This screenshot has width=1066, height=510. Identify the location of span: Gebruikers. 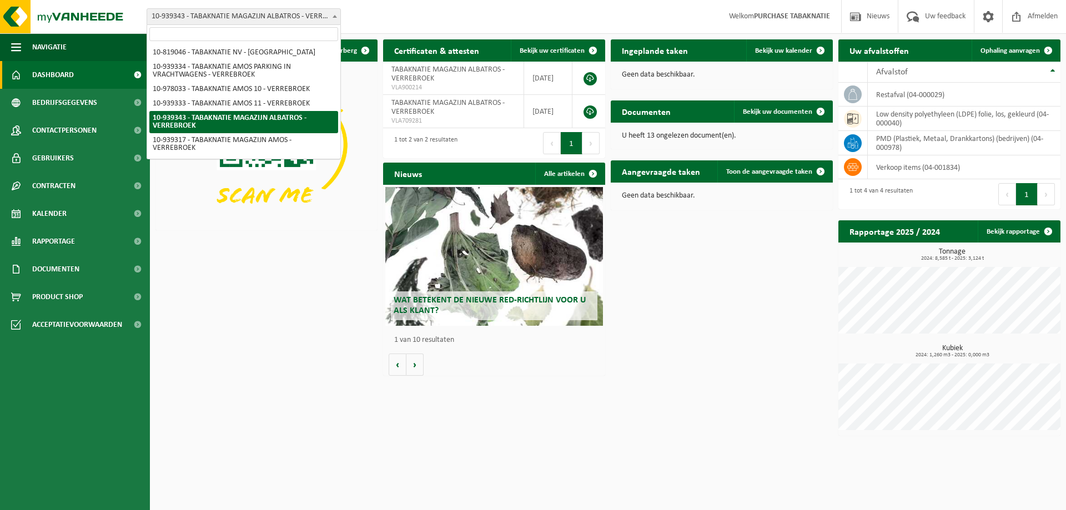
(53, 158).